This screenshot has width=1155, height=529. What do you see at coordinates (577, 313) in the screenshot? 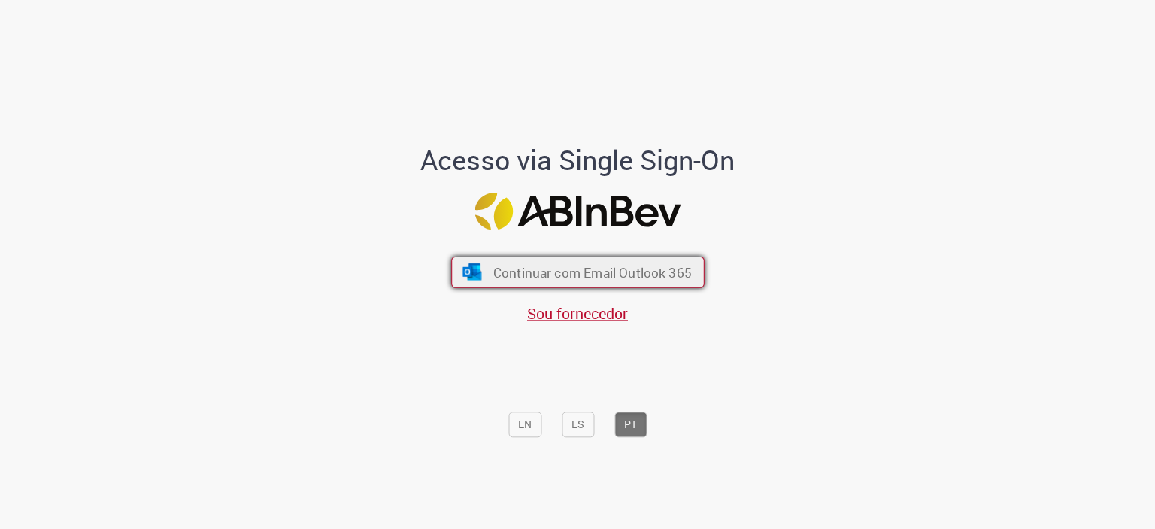
I see `span: Sou fornecedor` at bounding box center [577, 313].